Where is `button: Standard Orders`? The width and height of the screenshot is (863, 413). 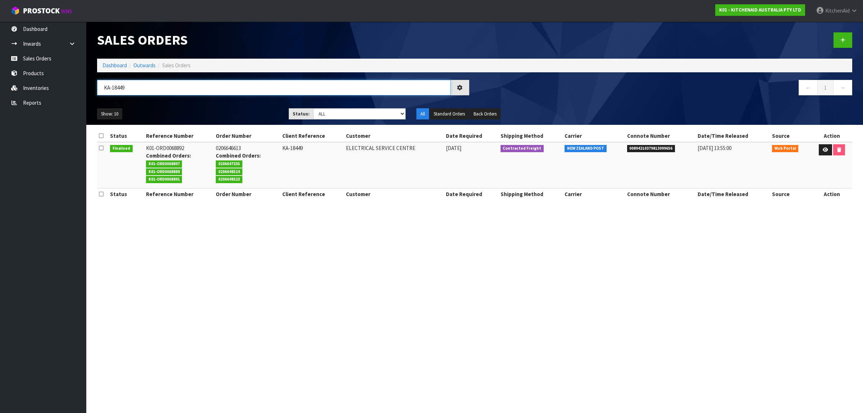
button: Standard Orders is located at coordinates (449, 114).